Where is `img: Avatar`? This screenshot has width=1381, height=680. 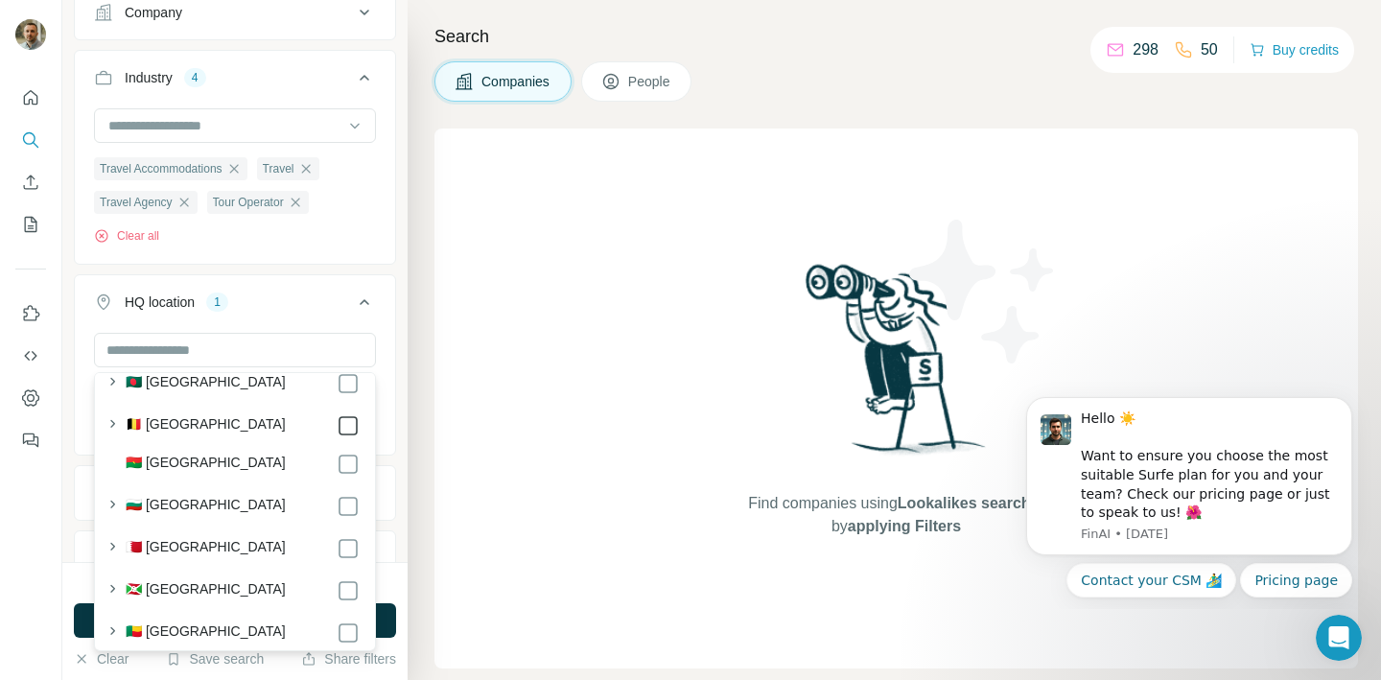
img: Avatar is located at coordinates (31, 35).